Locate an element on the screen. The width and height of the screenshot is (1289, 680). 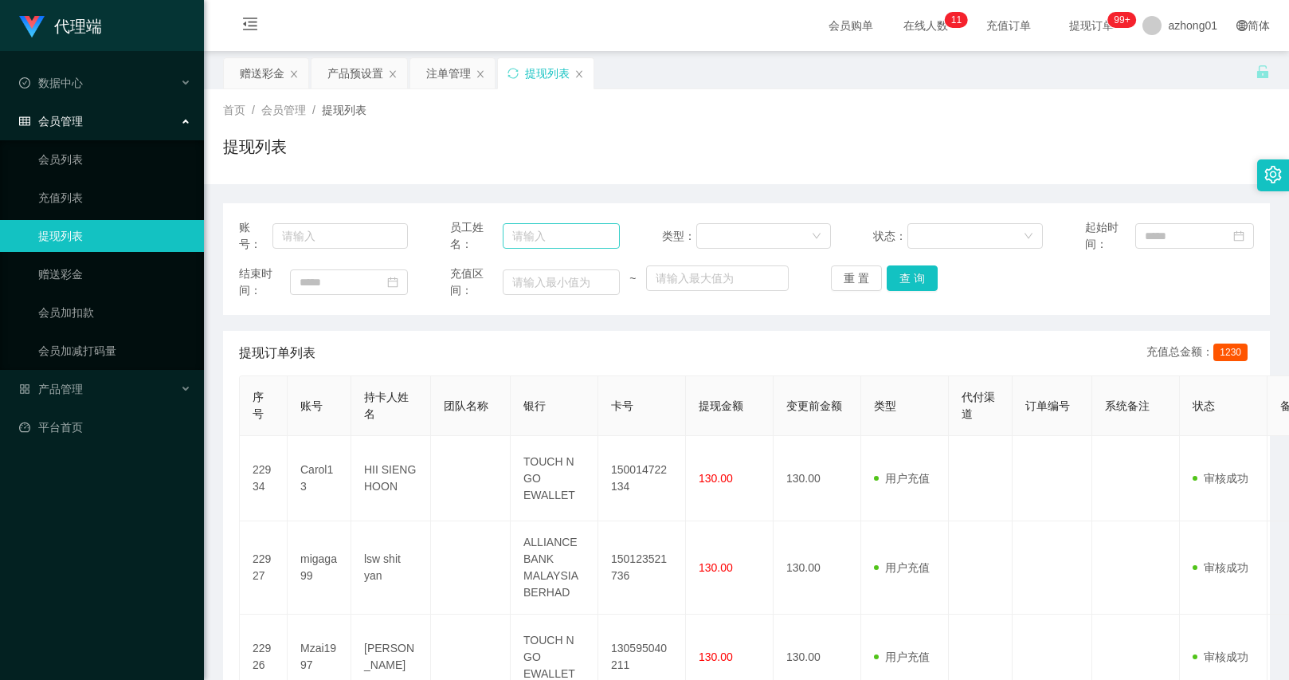
input: 请输入最大值为 is located at coordinates (717, 278).